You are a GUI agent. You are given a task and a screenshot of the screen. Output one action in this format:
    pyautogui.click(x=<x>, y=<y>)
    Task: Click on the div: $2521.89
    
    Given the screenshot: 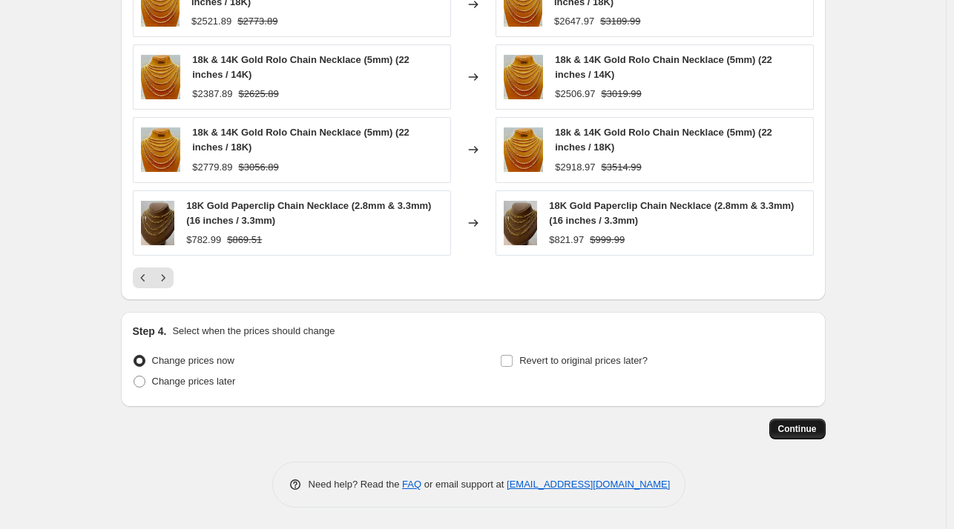 What is the action you would take?
    pyautogui.click(x=211, y=22)
    